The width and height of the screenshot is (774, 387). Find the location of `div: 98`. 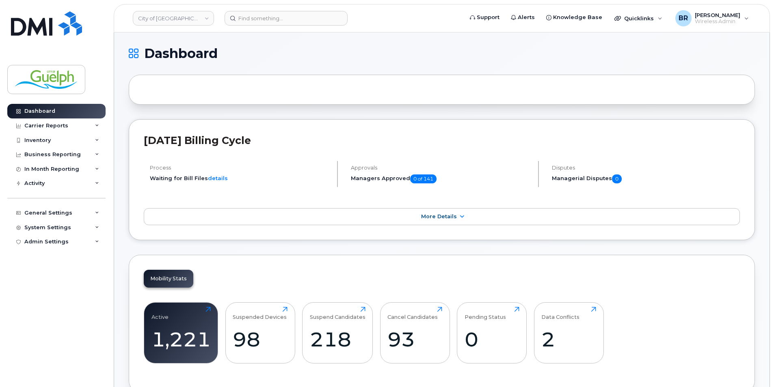

div: 98 is located at coordinates (260, 339).